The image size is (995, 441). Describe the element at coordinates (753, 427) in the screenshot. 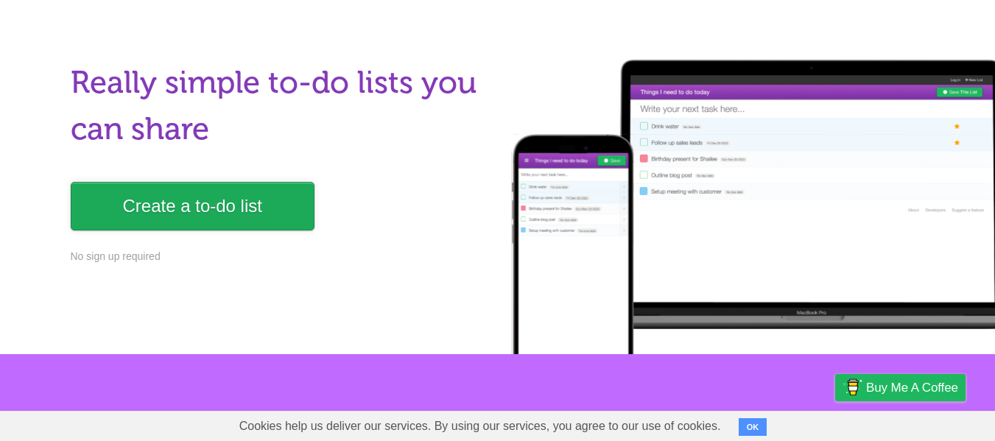

I see `button: OK` at that location.